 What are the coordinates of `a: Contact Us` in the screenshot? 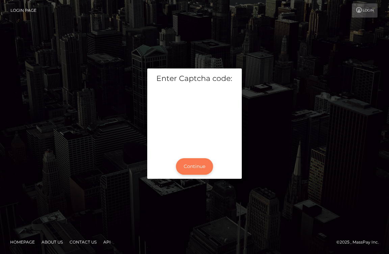 It's located at (83, 242).